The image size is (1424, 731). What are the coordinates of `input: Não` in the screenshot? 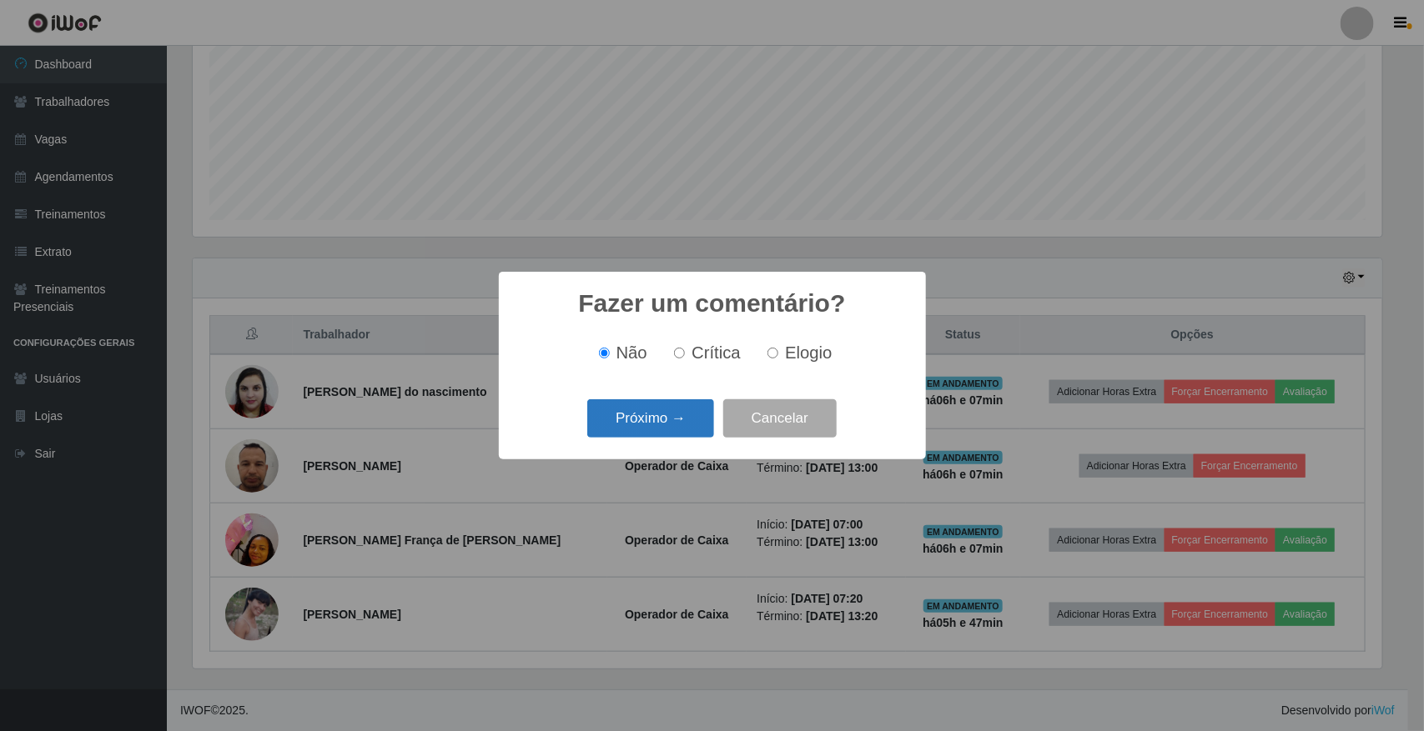 It's located at (604, 353).